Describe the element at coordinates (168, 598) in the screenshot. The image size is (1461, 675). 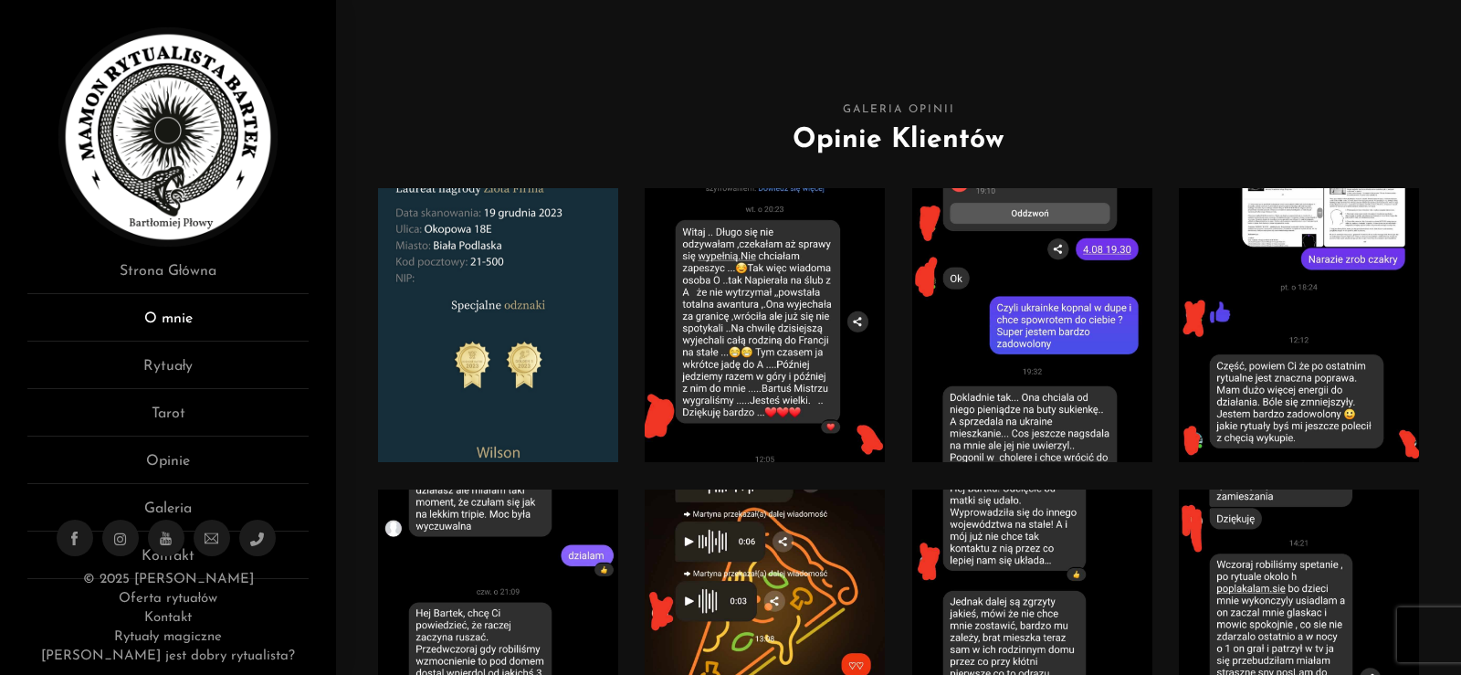
I see `a: Oferta rytuałów` at that location.